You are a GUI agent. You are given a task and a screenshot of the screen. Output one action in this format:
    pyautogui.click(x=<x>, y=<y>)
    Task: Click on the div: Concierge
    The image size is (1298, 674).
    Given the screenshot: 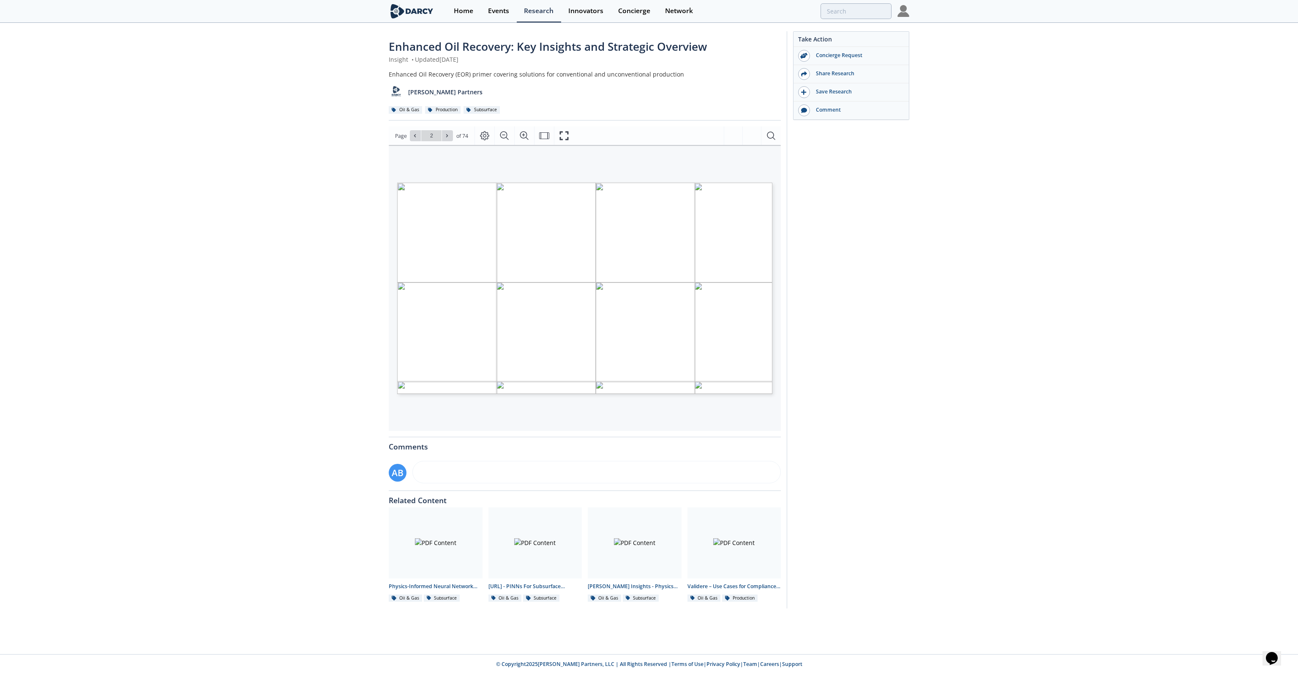 What is the action you would take?
    pyautogui.click(x=634, y=11)
    